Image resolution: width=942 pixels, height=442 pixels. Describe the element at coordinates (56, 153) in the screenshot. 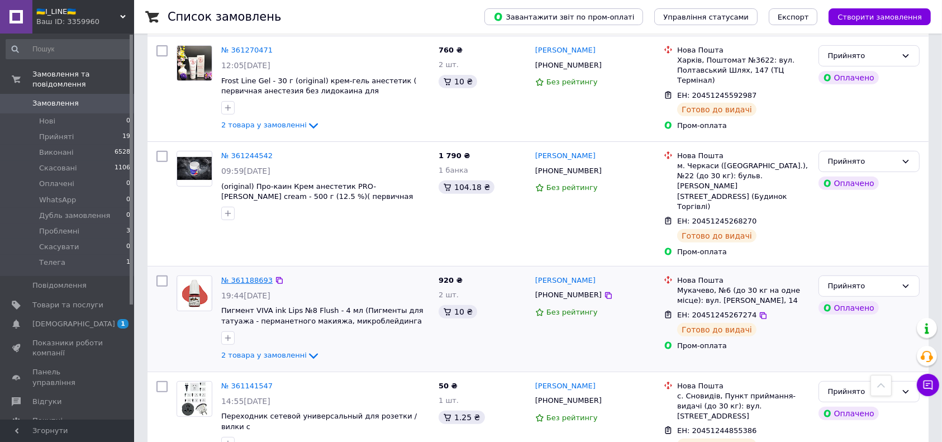

I see `span: Виконані` at that location.